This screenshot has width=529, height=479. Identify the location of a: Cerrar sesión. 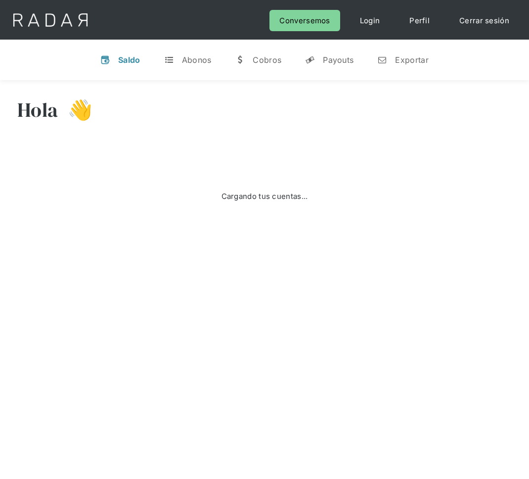
(484, 20).